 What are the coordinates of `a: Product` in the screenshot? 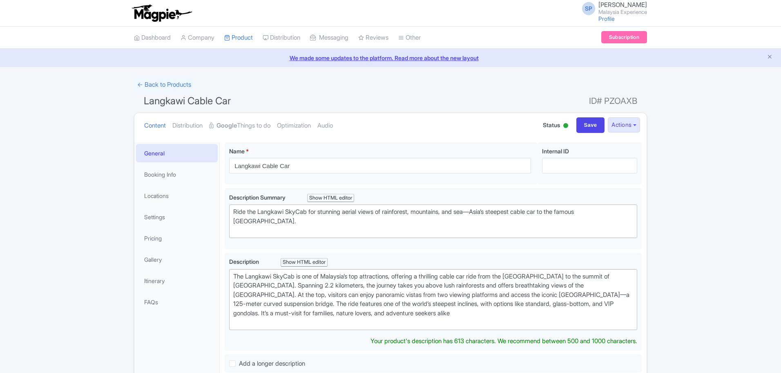 It's located at (239, 38).